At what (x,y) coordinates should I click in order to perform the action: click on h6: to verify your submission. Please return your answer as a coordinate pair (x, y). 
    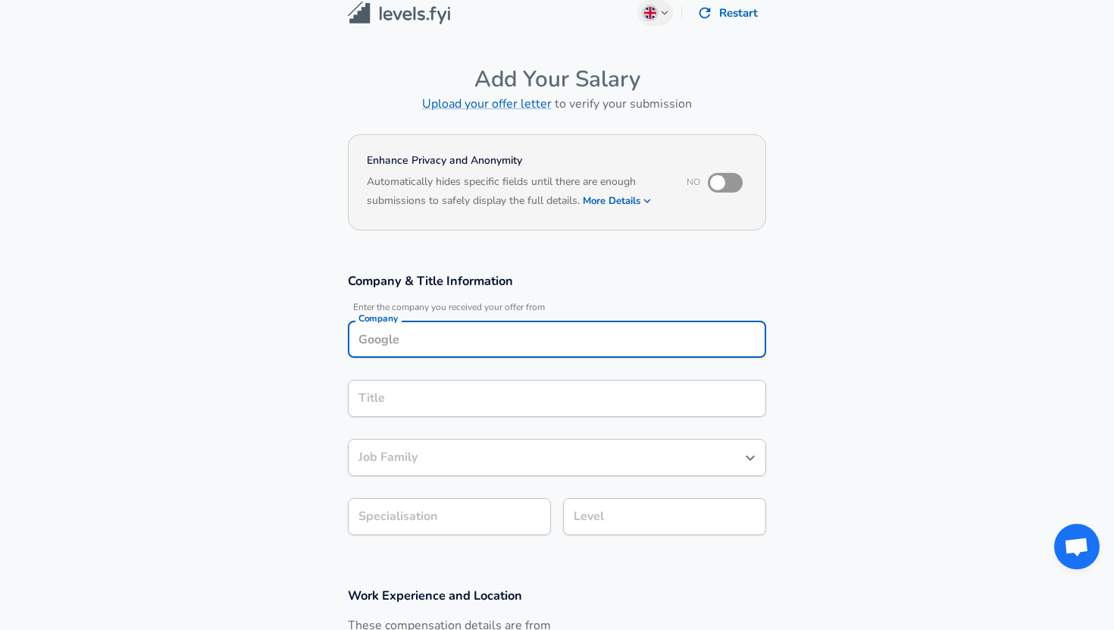
    Looking at the image, I should click on (557, 104).